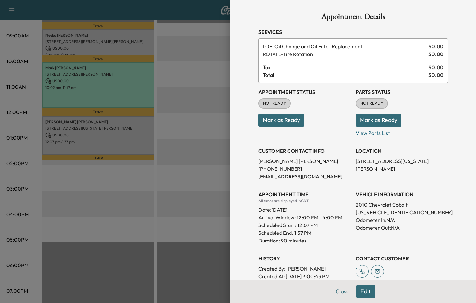 The image size is (476, 303). What do you see at coordinates (366, 291) in the screenshot?
I see `button: Edit` at bounding box center [366, 291].